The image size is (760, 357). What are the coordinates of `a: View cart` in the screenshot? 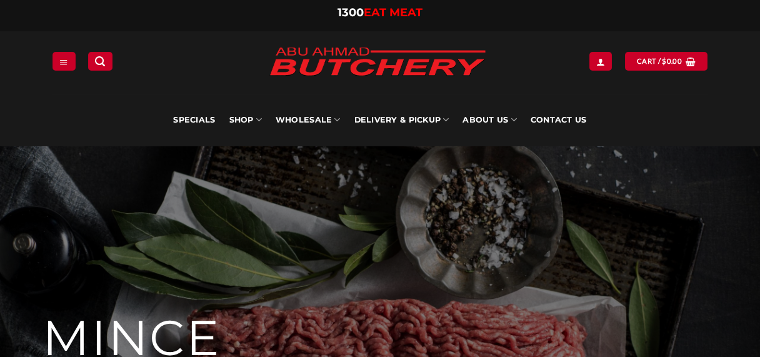 It's located at (666, 61).